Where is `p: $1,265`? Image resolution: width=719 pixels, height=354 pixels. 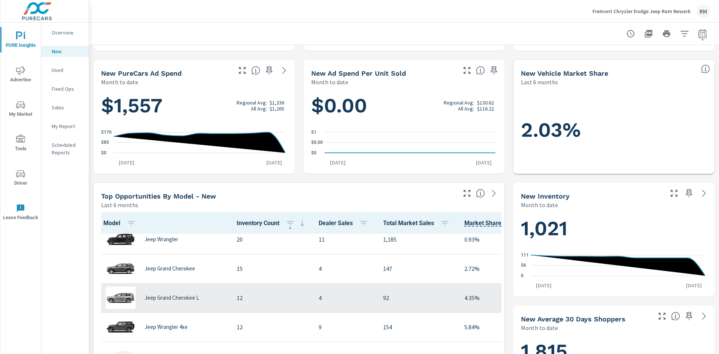 p: $1,265 is located at coordinates (277, 109).